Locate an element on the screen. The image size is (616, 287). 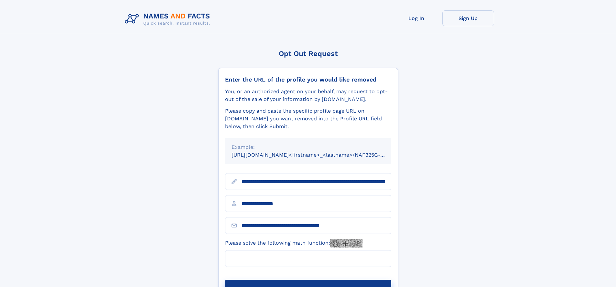
a: Sign Up is located at coordinates (468, 18).